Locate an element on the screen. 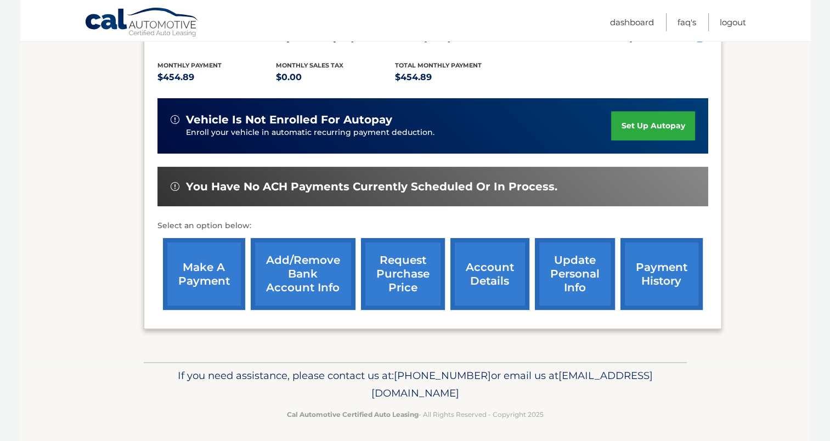 The width and height of the screenshot is (830, 441). span: You have no ACH payments currently scheduled or in process. is located at coordinates (371, 186).